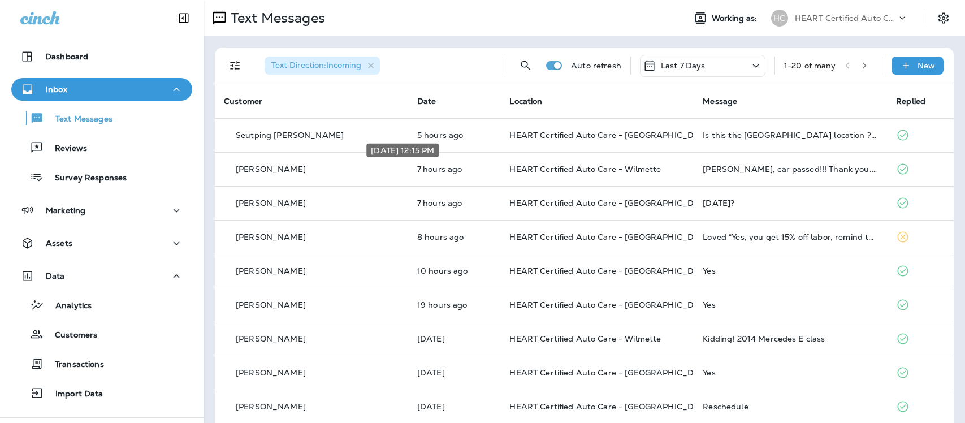  I want to click on button: Collapse Sidebar, so click(184, 18).